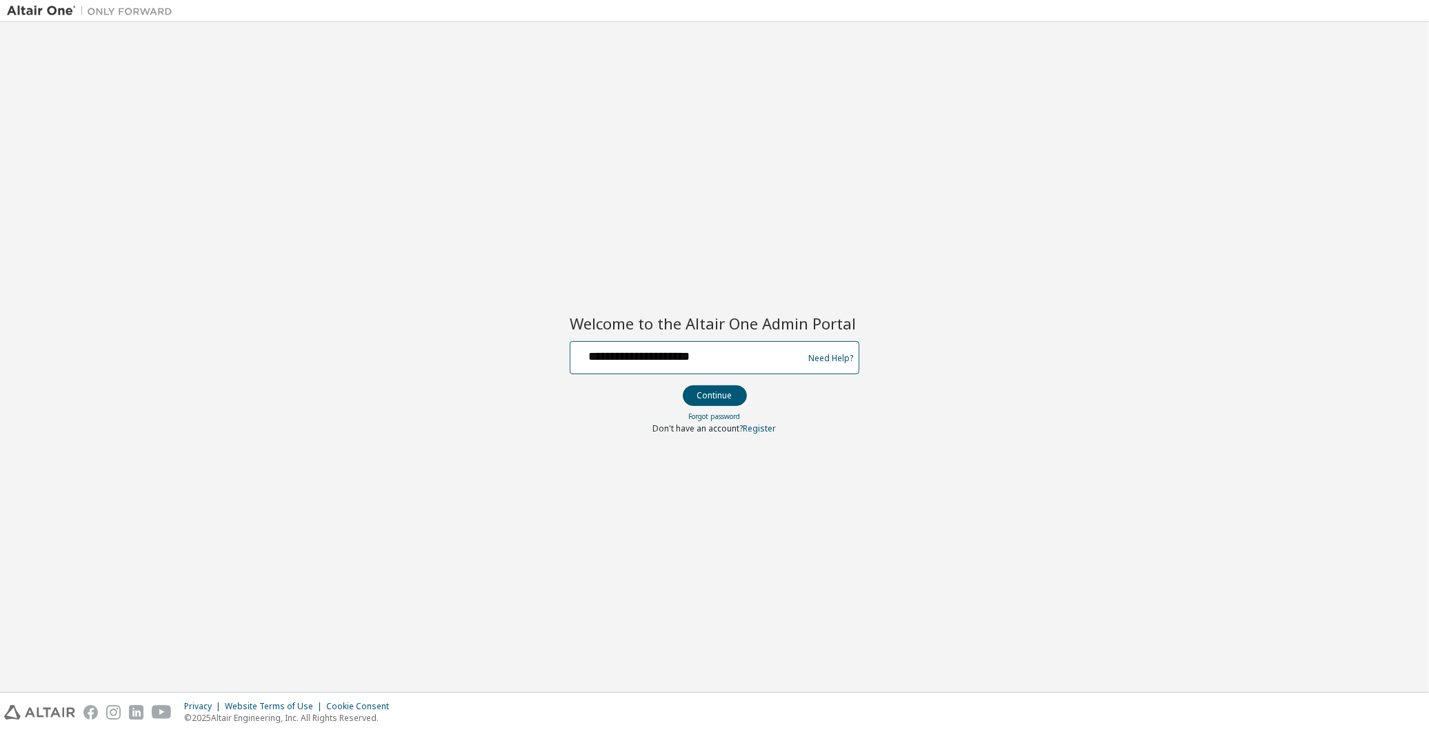  What do you see at coordinates (830, 358) in the screenshot?
I see `a: Need Help?` at bounding box center [830, 358].